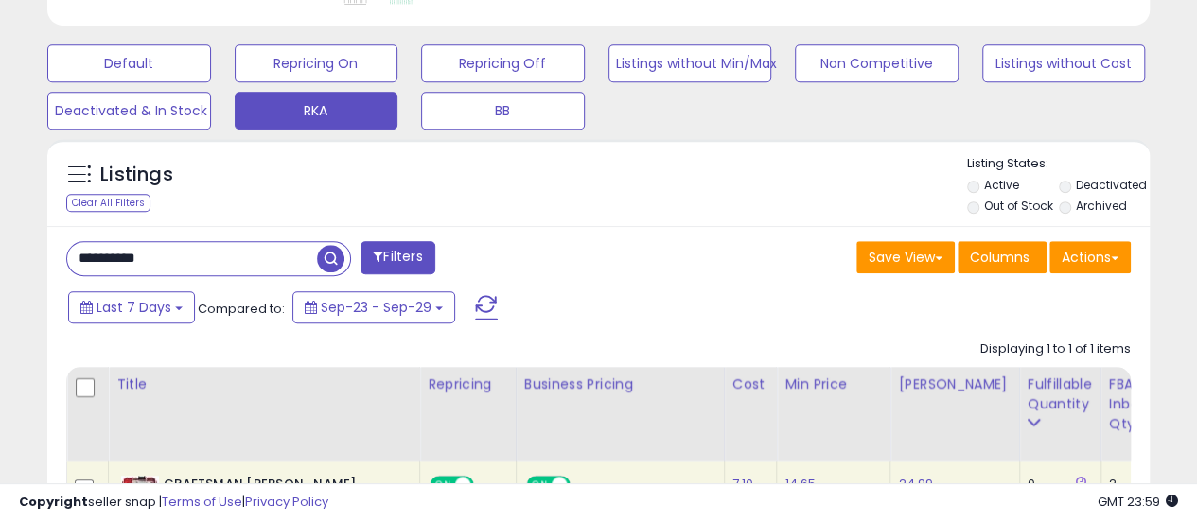  Describe the element at coordinates (397, 257) in the screenshot. I see `button: Filters` at that location.